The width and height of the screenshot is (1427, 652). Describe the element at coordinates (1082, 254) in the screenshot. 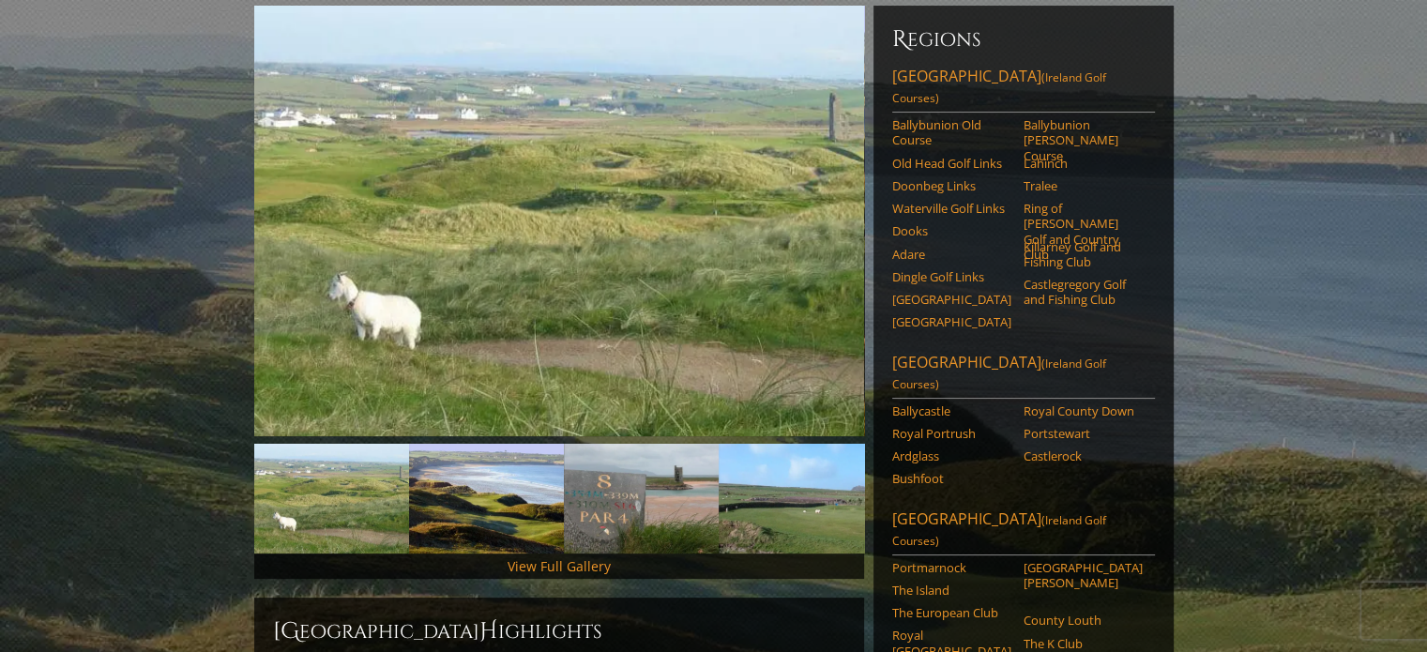

I see `a: Killarney Golf and Fishing Club` at that location.